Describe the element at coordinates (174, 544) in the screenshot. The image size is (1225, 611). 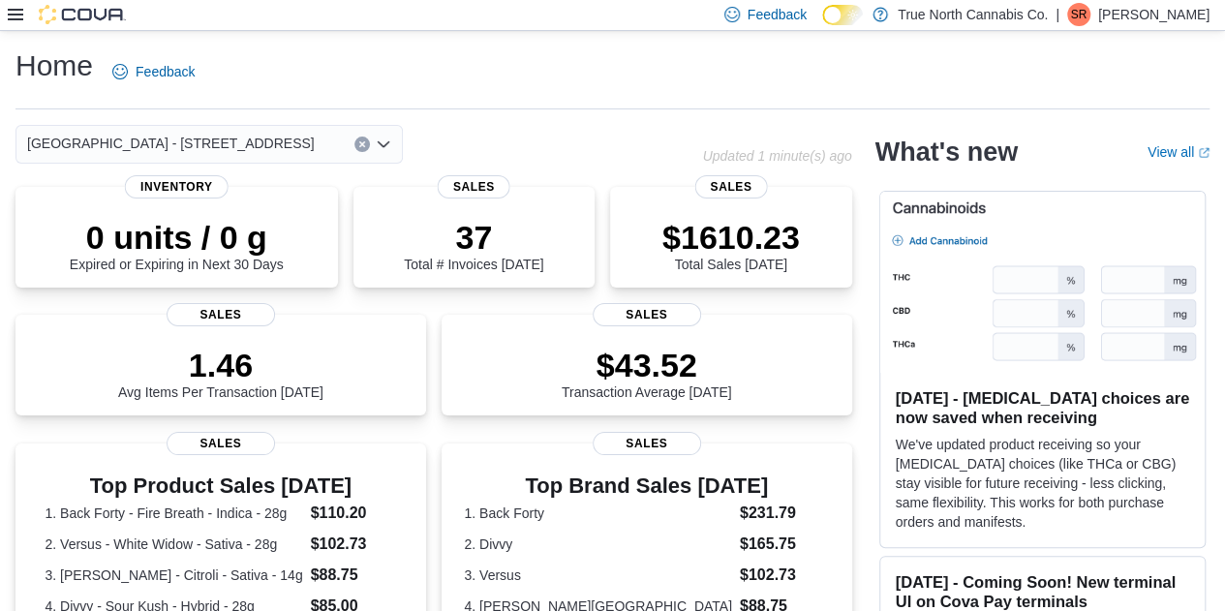
I see `dt: 2. Versus - White Widow - Sativa - 28g` at that location.